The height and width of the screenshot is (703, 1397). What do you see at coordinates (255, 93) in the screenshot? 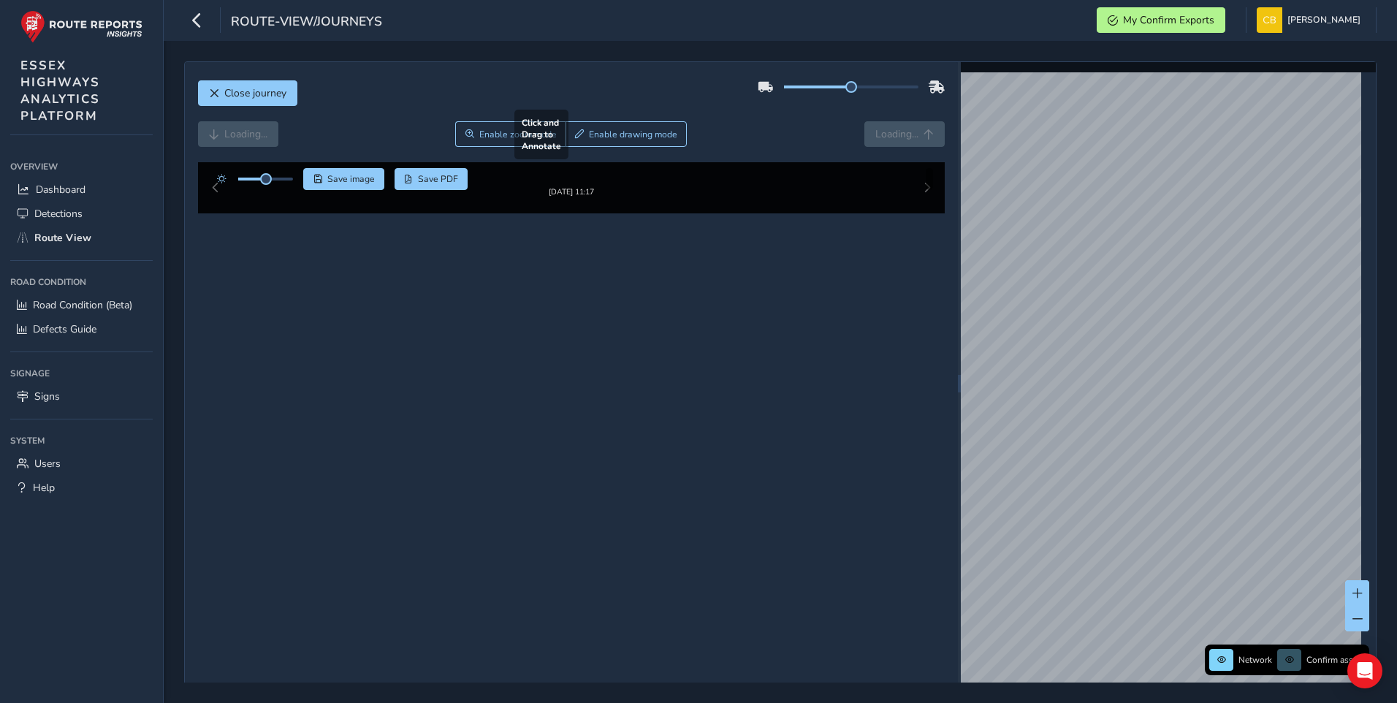
I see `span: Close journey` at bounding box center [255, 93].